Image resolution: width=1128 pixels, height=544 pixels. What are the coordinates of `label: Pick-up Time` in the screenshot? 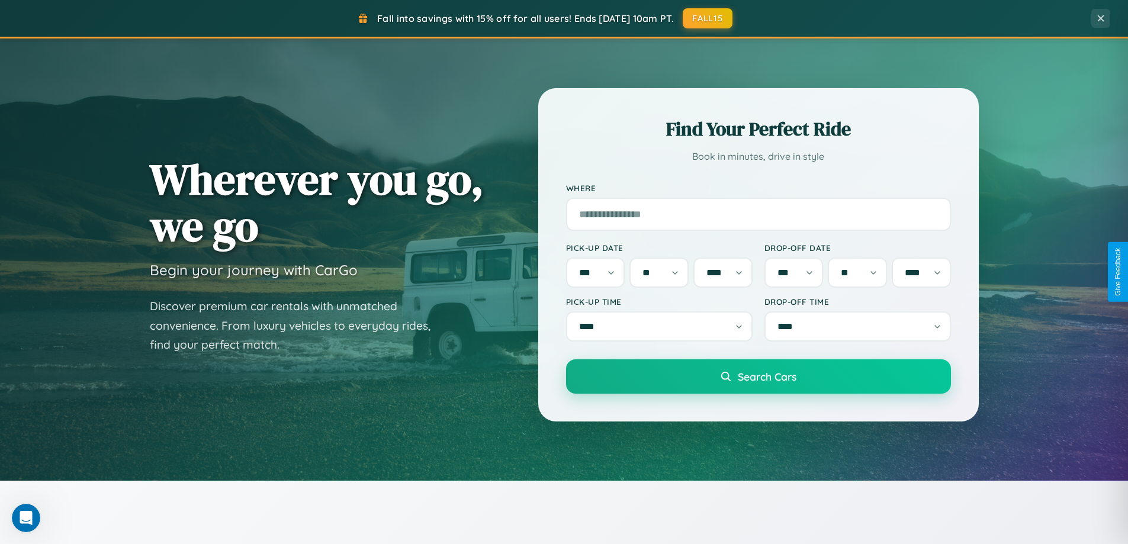 It's located at (659, 302).